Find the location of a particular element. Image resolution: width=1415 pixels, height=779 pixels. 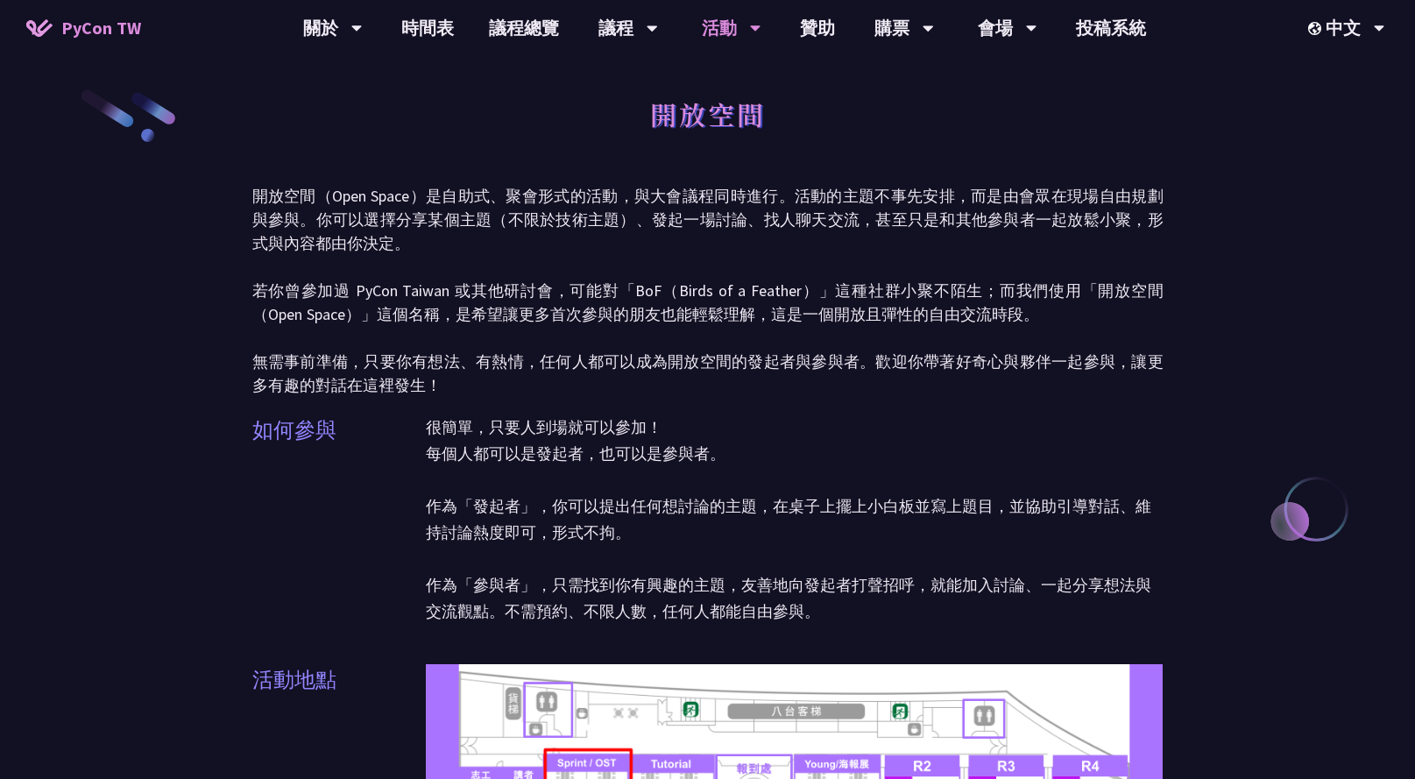

span: PyCon TW is located at coordinates (101, 28).